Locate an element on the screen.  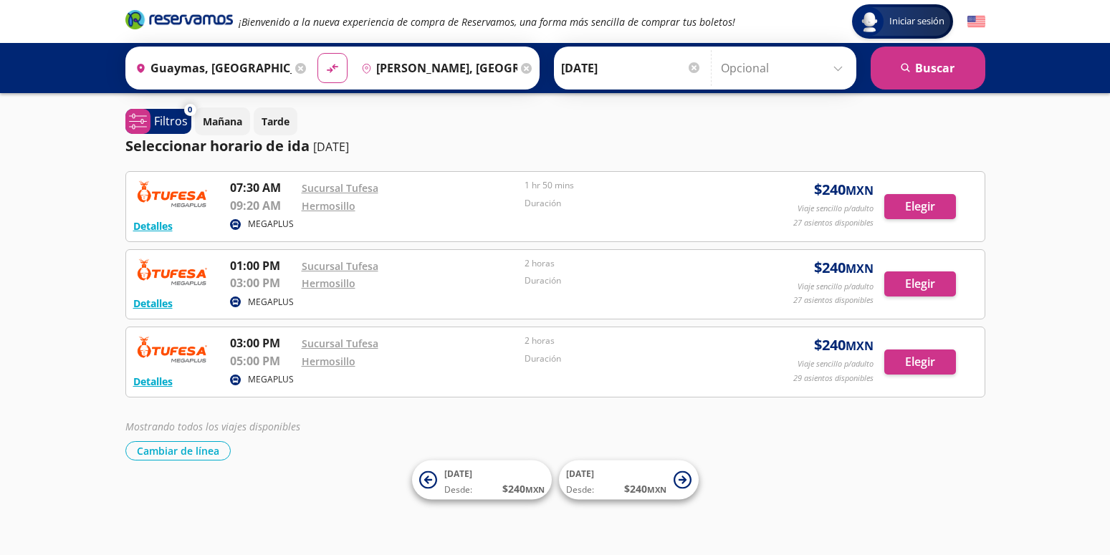
input: Buscar Origen is located at coordinates (211, 68).